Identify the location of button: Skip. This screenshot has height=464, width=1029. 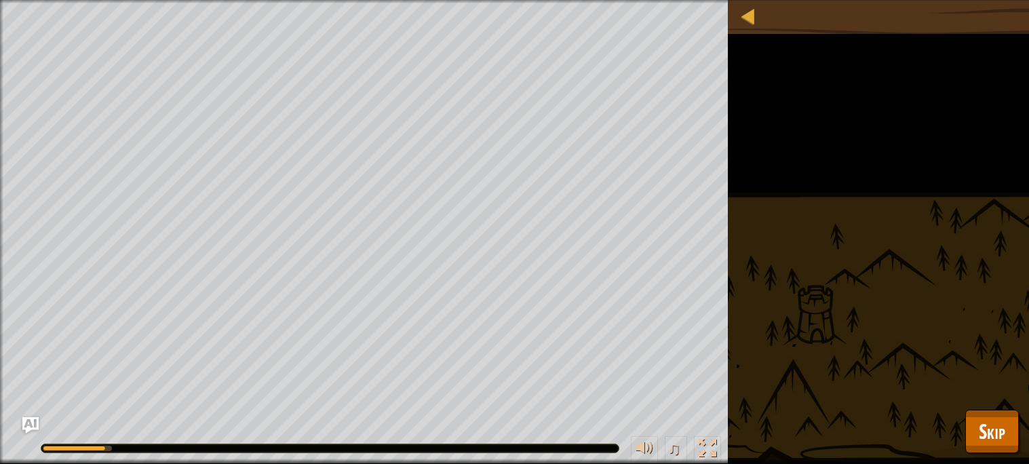
(992, 432).